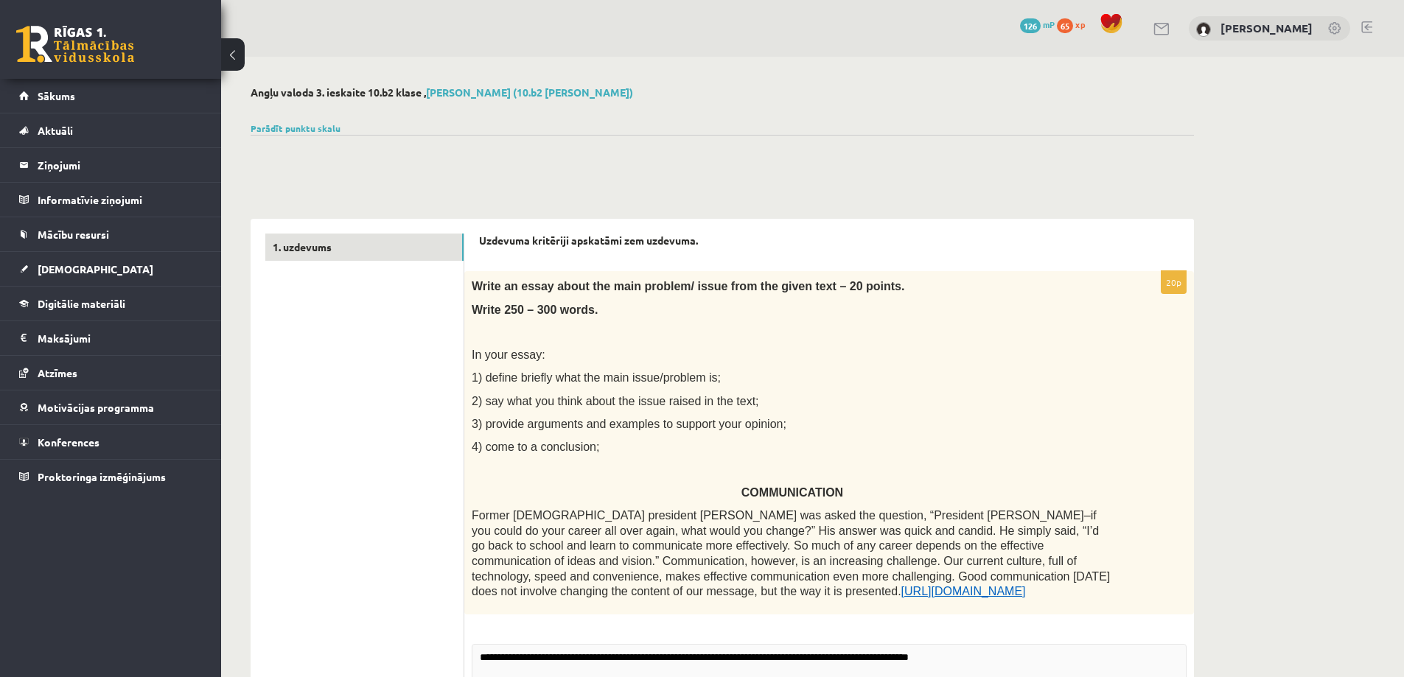 The width and height of the screenshot is (1404, 677). Describe the element at coordinates (111, 338) in the screenshot. I see `a: Maksājumi` at that location.